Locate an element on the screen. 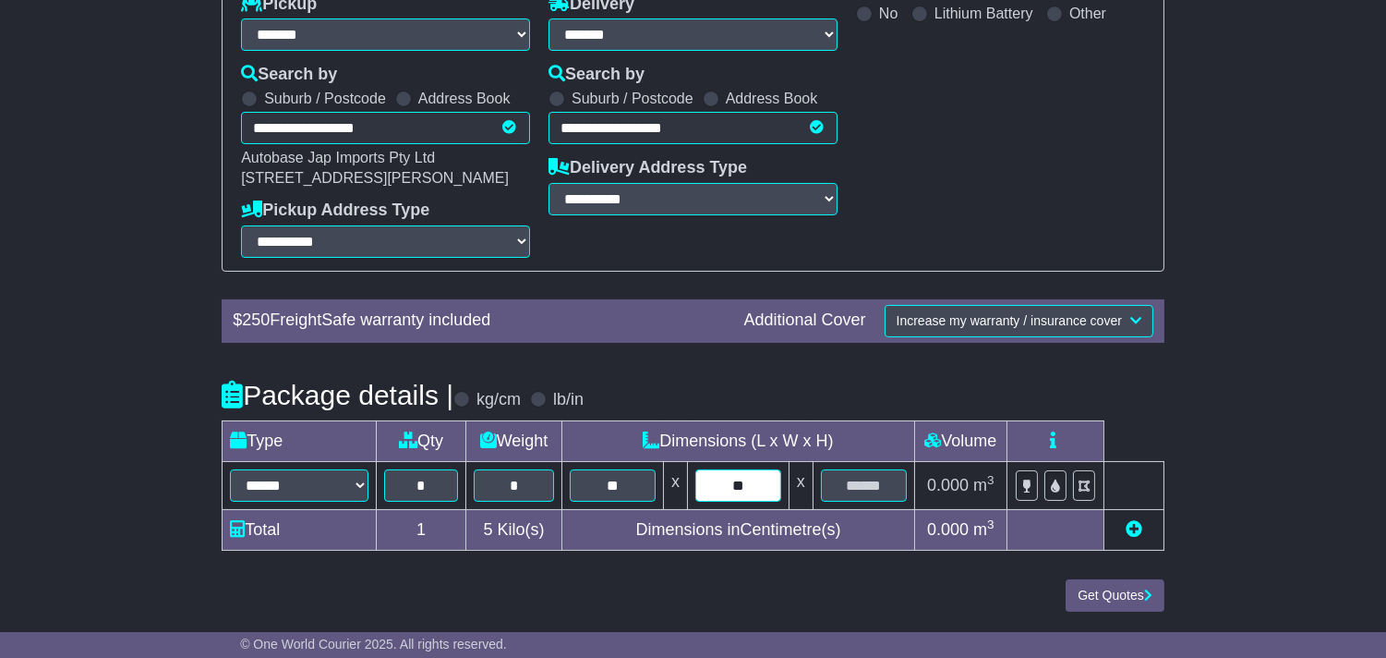 The height and width of the screenshot is (658, 1386). label: Delivery Address Type is located at coordinates (647, 168).